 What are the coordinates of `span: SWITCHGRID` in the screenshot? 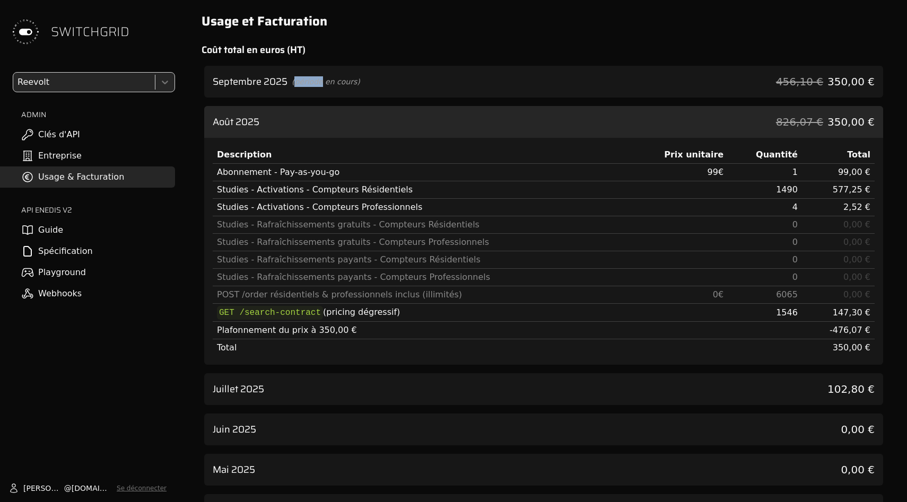 It's located at (90, 32).